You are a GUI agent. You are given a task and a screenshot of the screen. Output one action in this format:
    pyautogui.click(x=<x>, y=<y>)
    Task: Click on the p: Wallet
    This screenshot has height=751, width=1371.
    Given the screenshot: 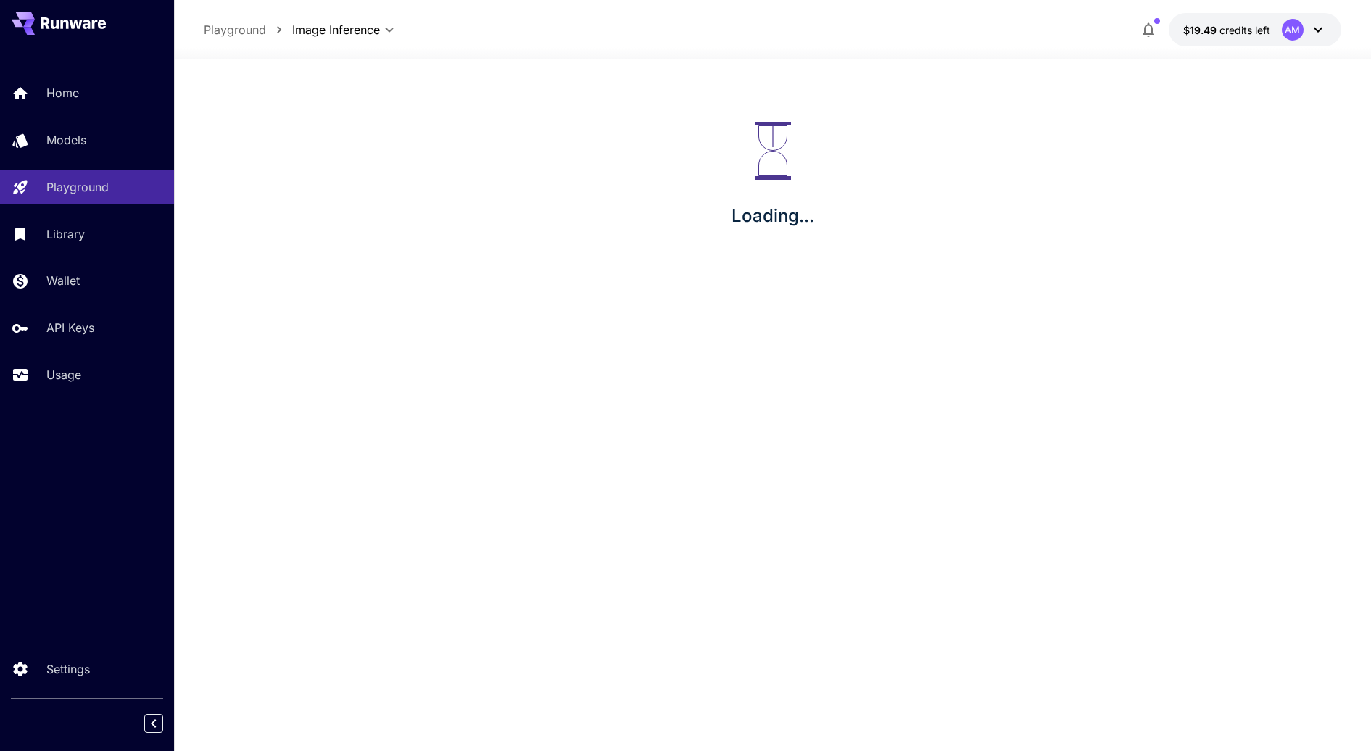 What is the action you would take?
    pyautogui.click(x=63, y=281)
    